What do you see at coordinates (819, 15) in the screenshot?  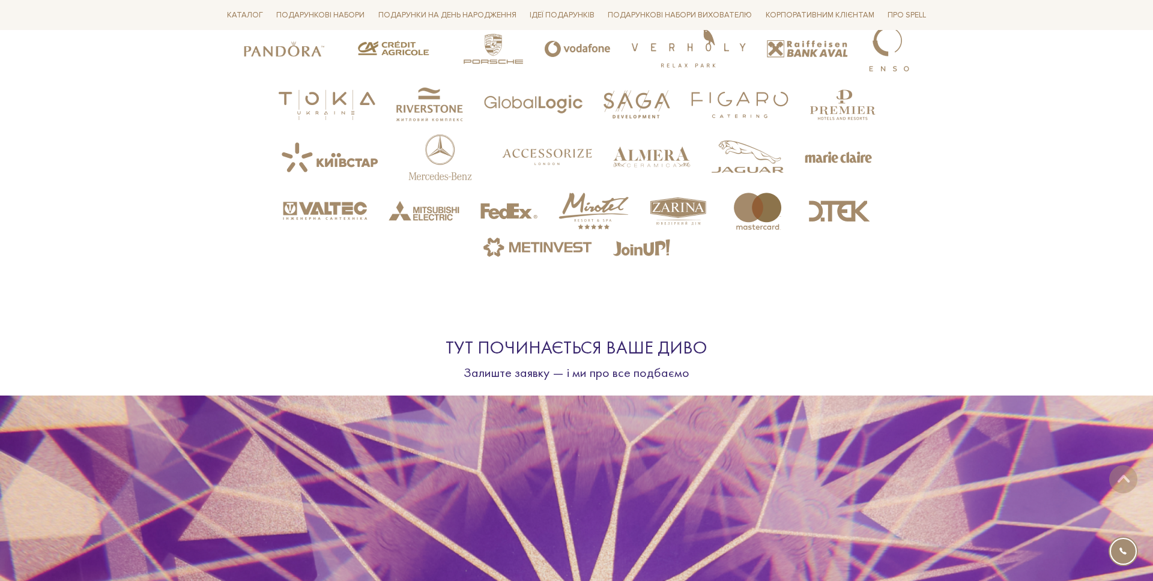 I see `a: Корпоративним клієнтам` at bounding box center [819, 15].